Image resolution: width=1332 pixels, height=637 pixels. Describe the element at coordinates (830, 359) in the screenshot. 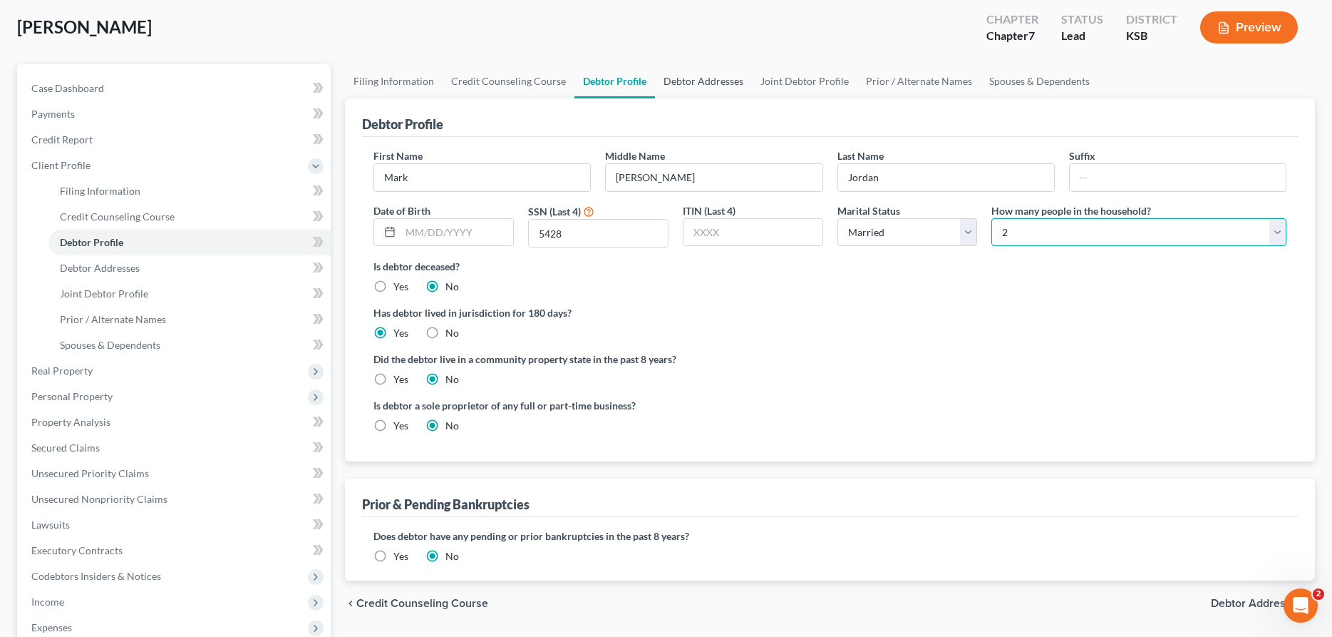

I see `label: Did the debtor live in a community property state in the past 8 years?` at that location.